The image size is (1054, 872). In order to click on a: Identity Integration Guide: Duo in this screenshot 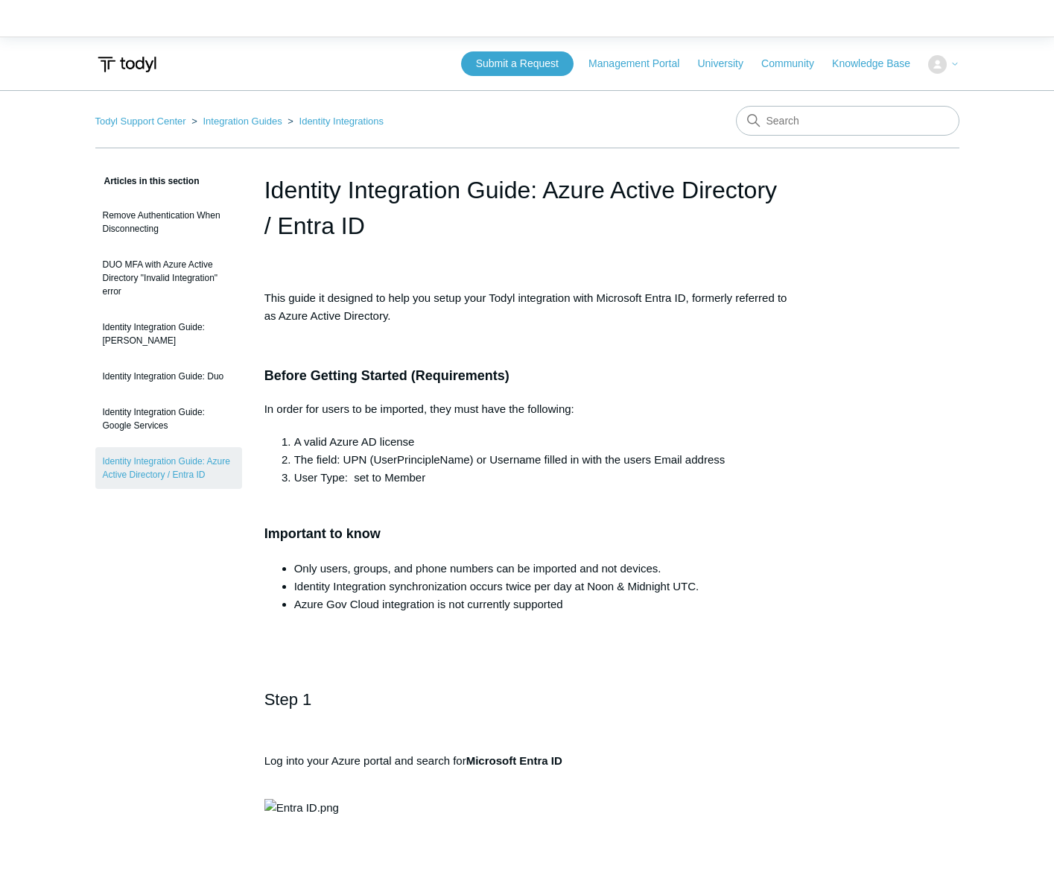, I will do `click(168, 376)`.